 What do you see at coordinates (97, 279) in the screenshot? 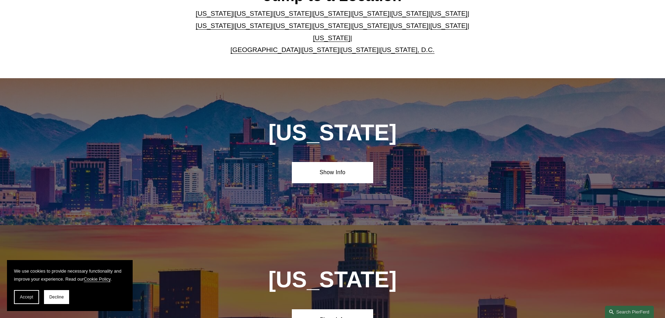
I see `a: Cookie Policy` at bounding box center [97, 279].